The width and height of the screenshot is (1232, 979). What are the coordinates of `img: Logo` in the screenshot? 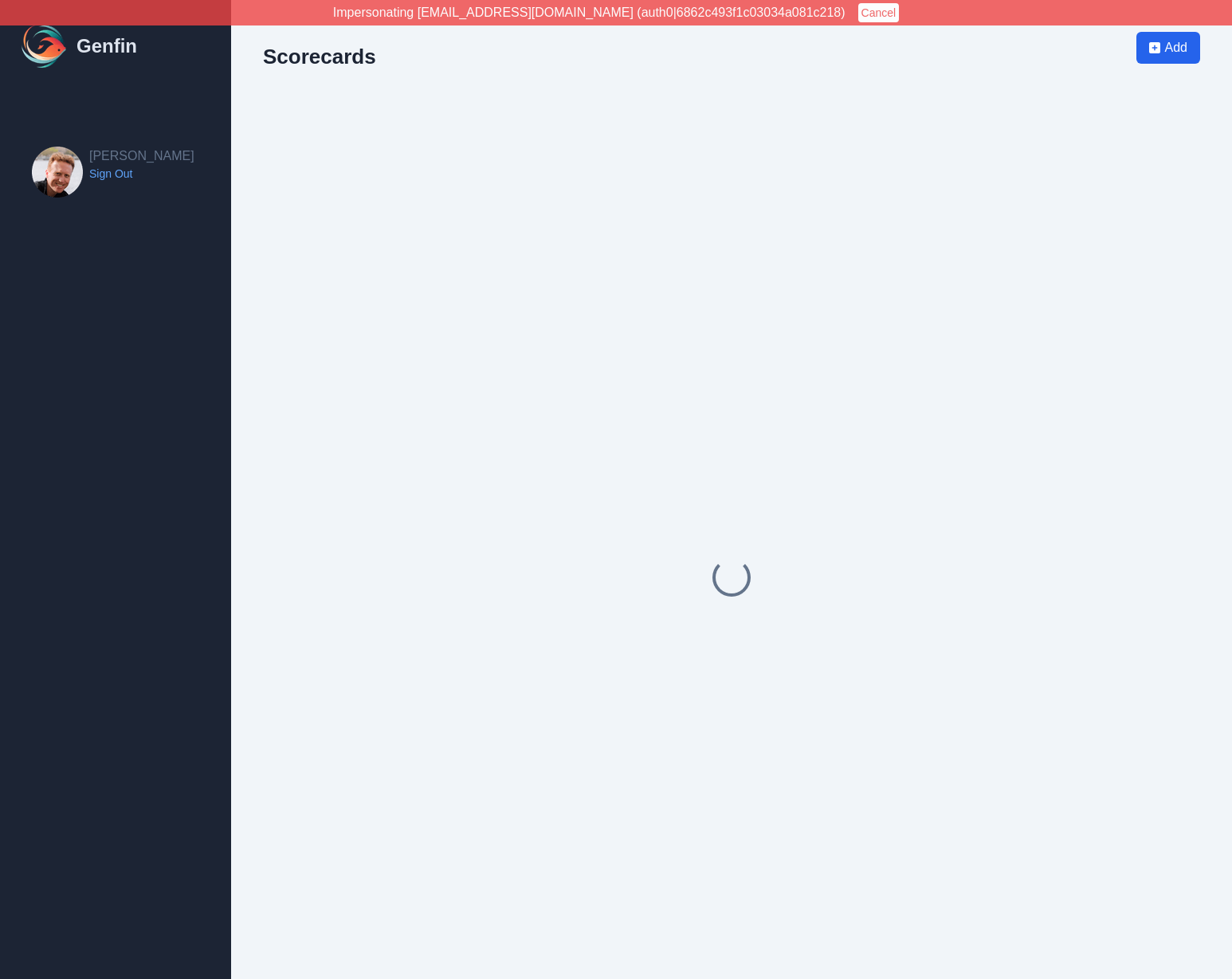 It's located at (45, 46).